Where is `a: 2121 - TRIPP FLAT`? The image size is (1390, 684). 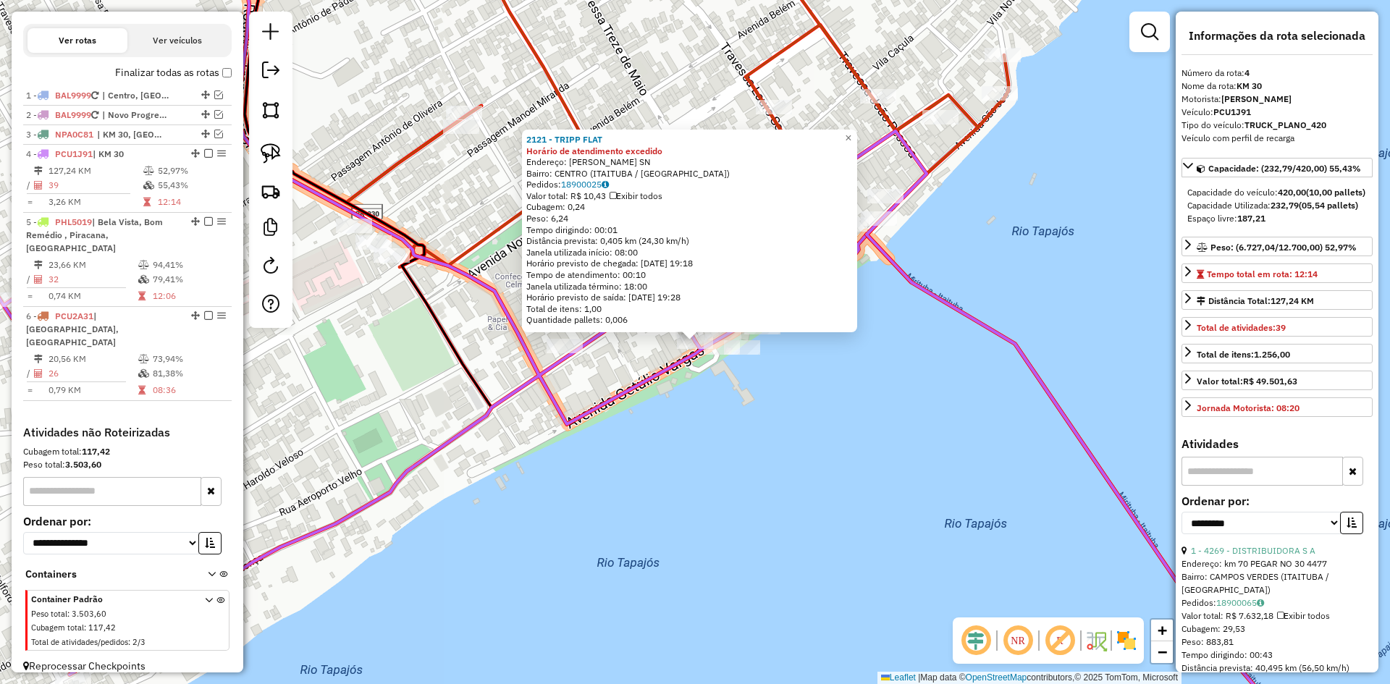
a: 2121 - TRIPP FLAT is located at coordinates (564, 139).